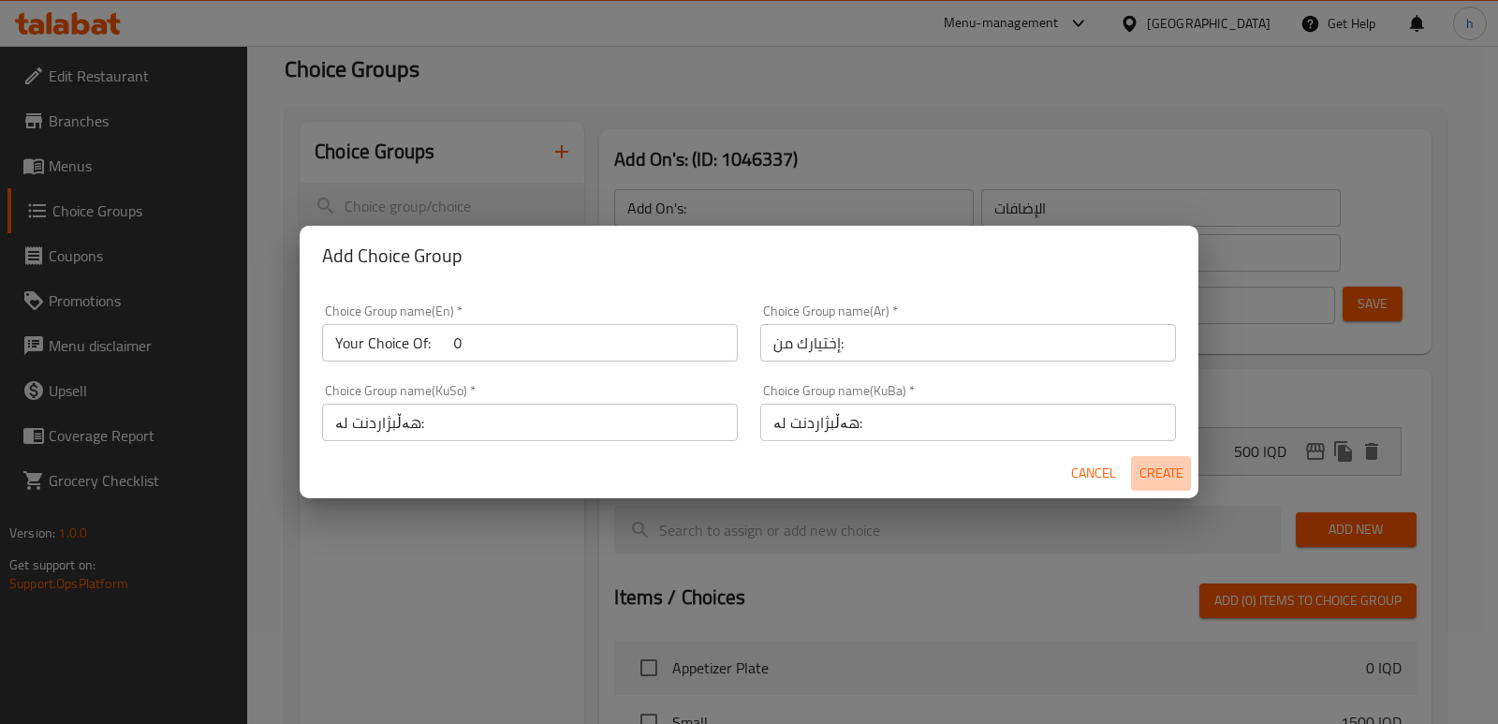  What do you see at coordinates (749, 256) in the screenshot?
I see `h2: Add Choice Group` at bounding box center [749, 256].